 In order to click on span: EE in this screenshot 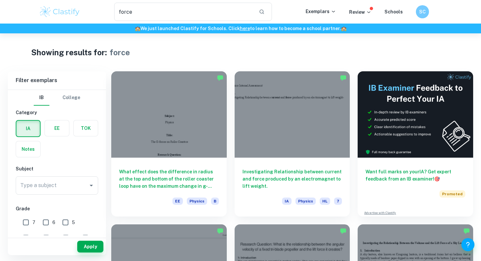, I will do `click(178, 201)`.